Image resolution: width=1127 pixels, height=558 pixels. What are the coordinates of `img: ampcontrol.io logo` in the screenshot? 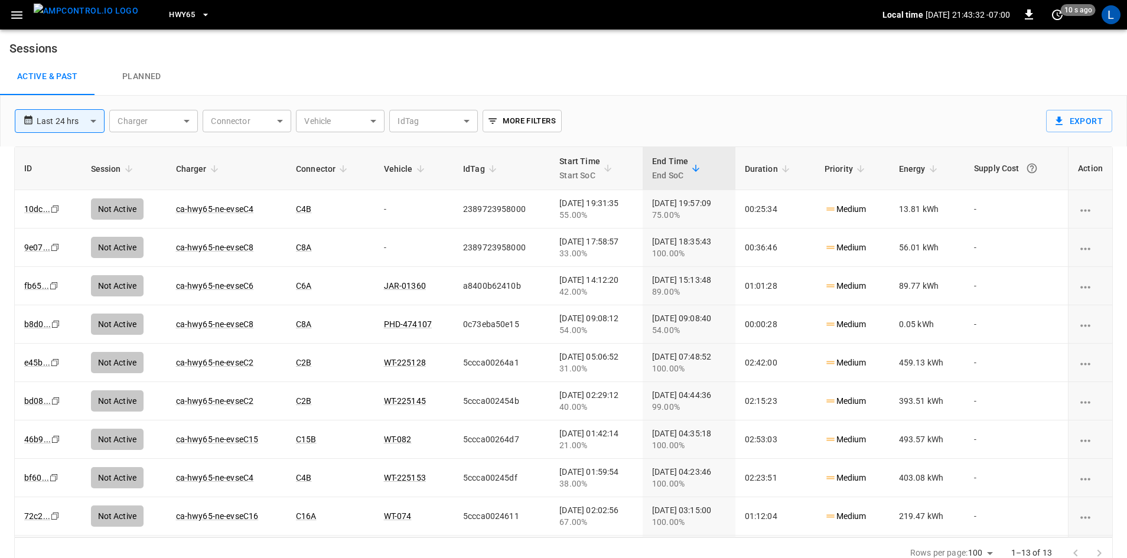 It's located at (86, 11).